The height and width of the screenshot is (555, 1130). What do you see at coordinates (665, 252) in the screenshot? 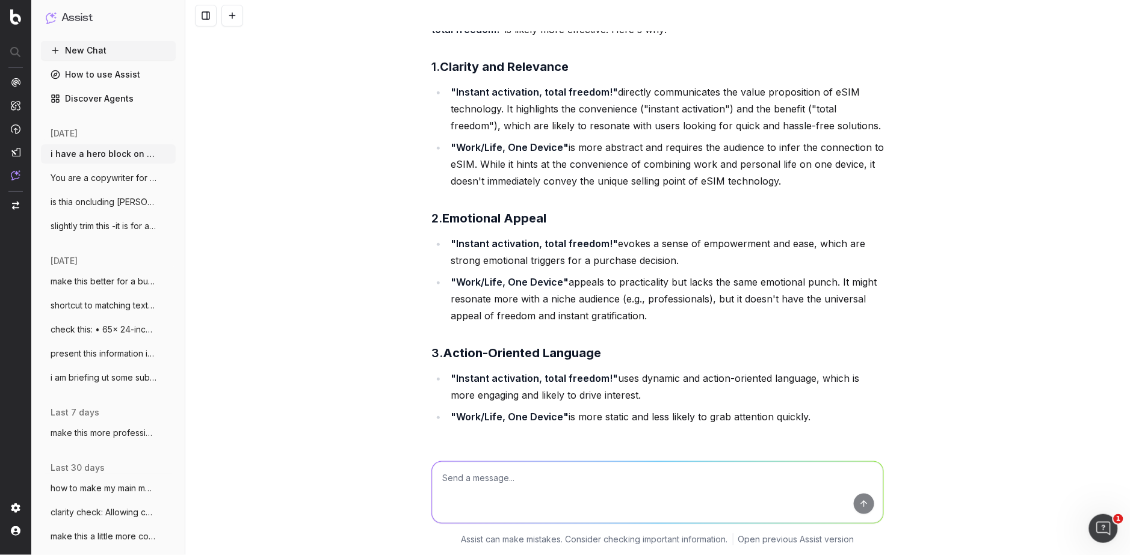
I see `li: evokes a sense of empowerment and ease, which are strong emotional triggers for a purchase decision.` at bounding box center [665, 252].